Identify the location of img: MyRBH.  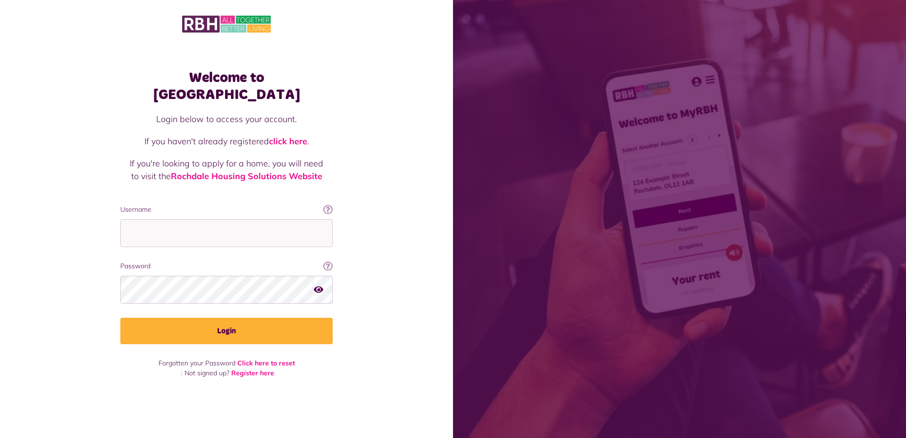
(226, 24).